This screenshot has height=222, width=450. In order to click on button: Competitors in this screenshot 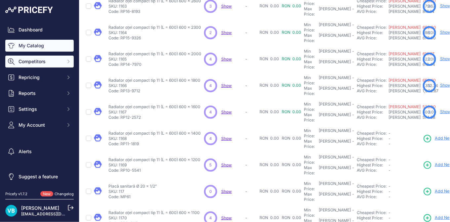, I will do `click(39, 61)`.